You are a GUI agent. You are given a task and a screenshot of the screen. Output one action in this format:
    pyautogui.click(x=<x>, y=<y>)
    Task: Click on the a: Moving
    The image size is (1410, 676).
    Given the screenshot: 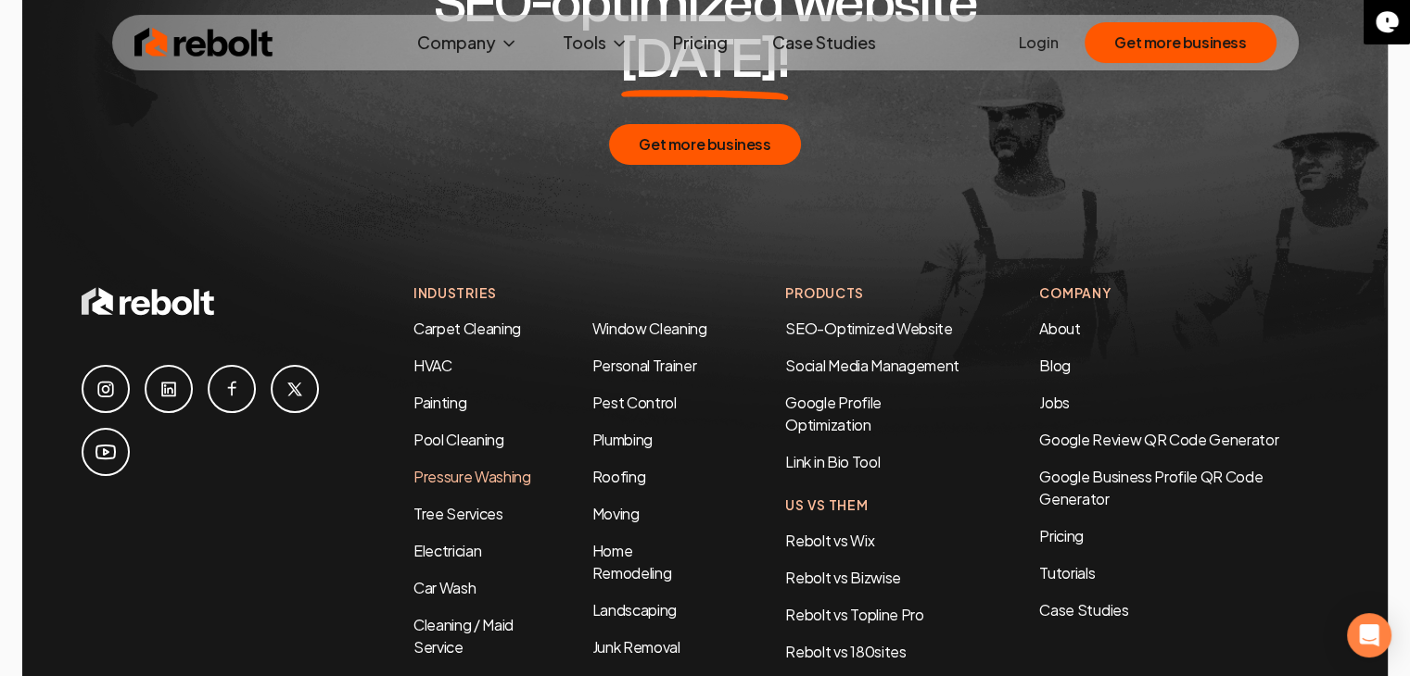 What is the action you would take?
    pyautogui.click(x=614, y=513)
    